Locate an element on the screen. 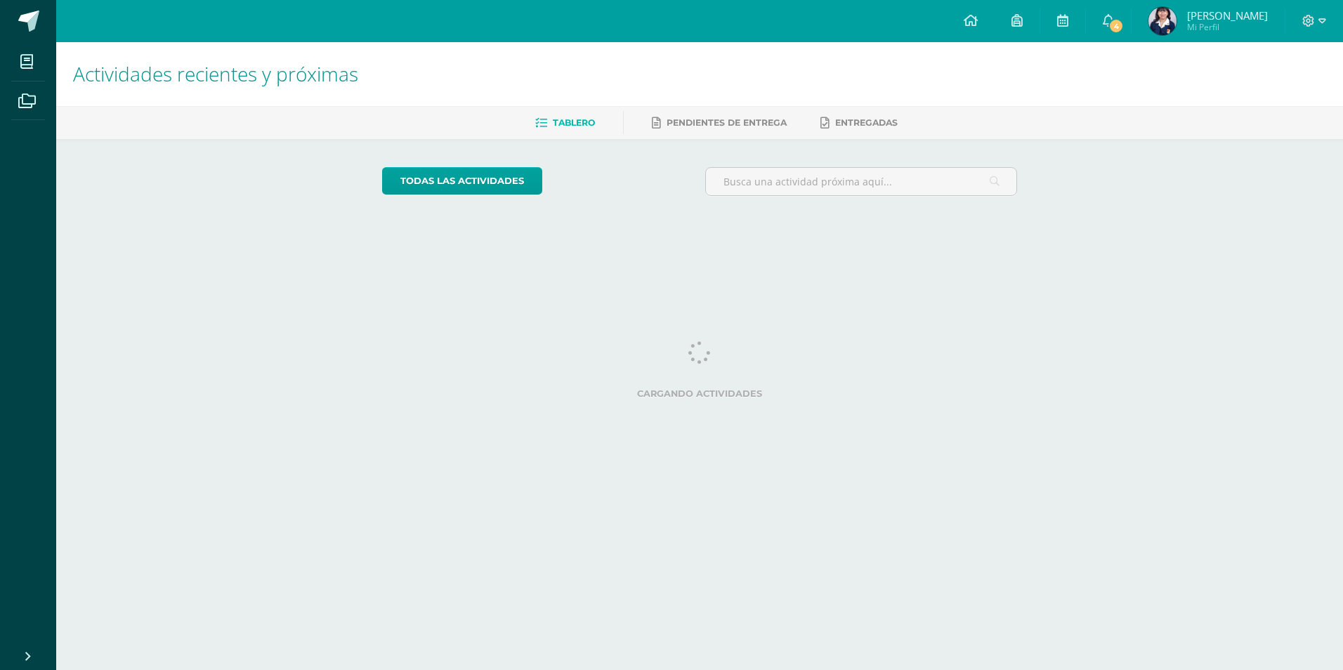 Image resolution: width=1343 pixels, height=670 pixels. a: todas las Actividades is located at coordinates (462, 180).